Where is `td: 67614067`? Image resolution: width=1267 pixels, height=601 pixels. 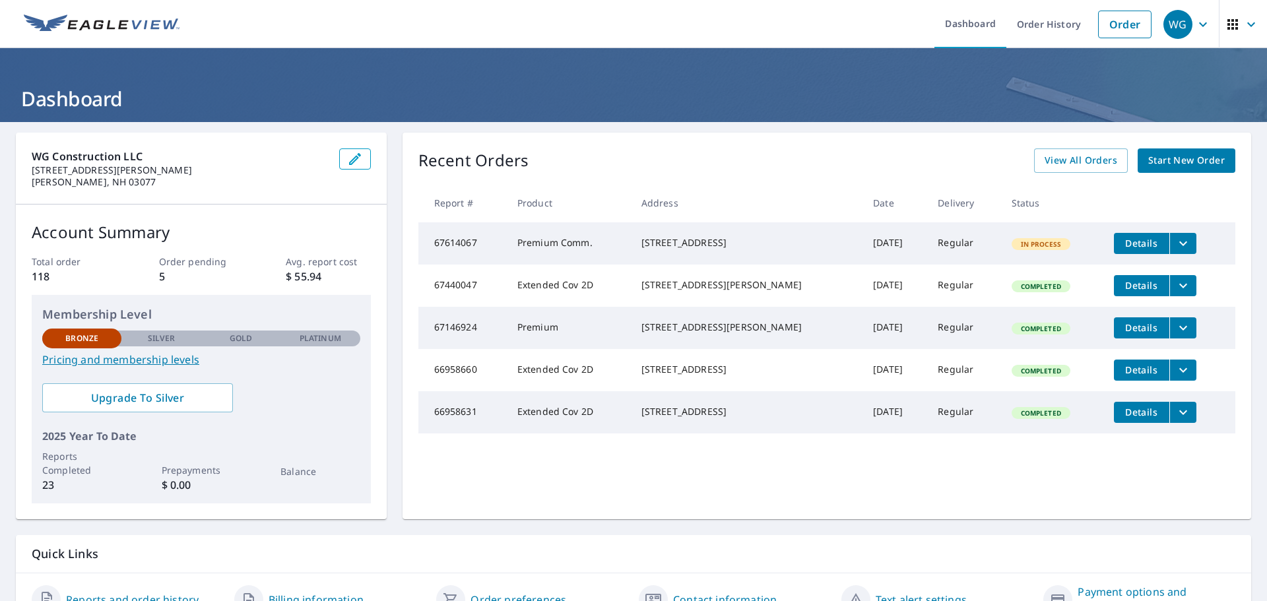
td: 67614067 is located at coordinates (463, 244).